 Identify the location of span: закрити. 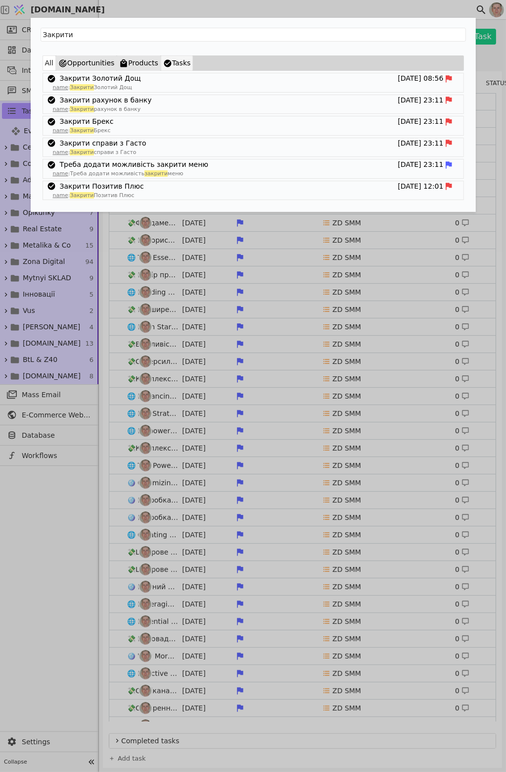
(156, 173).